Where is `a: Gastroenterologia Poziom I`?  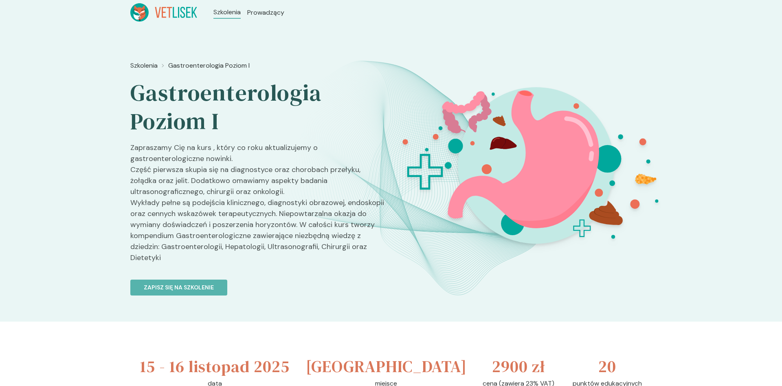
a: Gastroenterologia Poziom I is located at coordinates (209, 66).